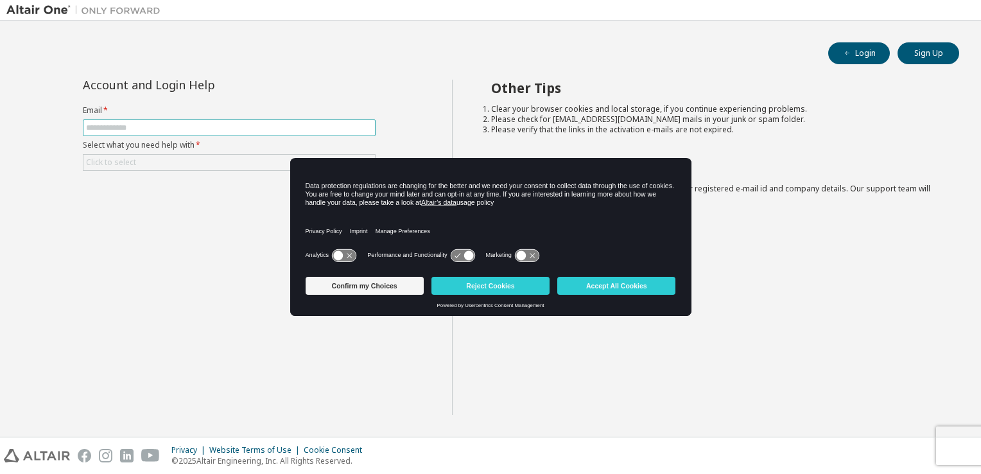 This screenshot has height=474, width=981. Describe the element at coordinates (87, 10) in the screenshot. I see `img: Altair One` at that location.